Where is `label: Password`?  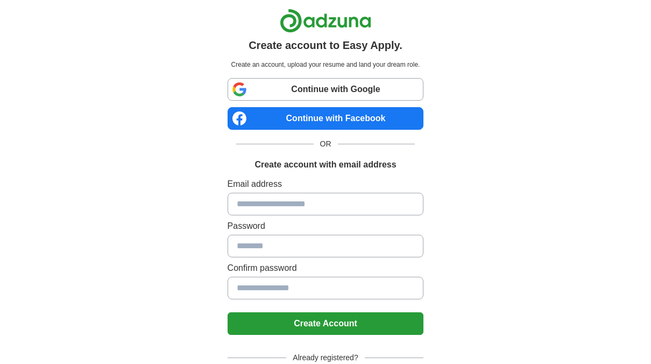
label: Password is located at coordinates (325, 226).